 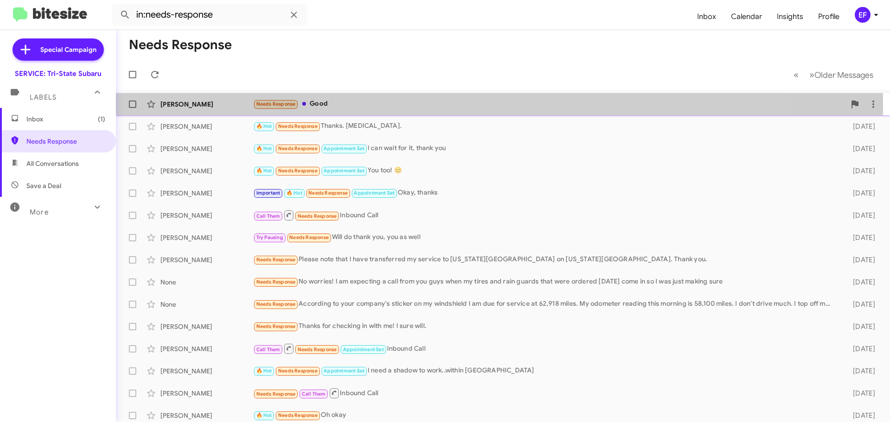 I want to click on nav: Page navigation example, so click(x=833, y=75).